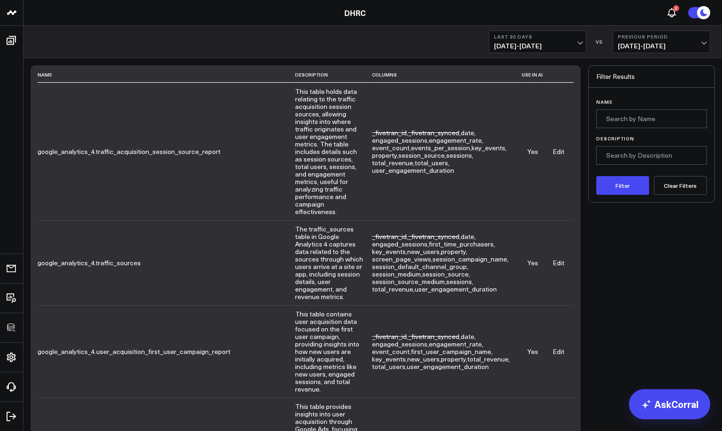  What do you see at coordinates (651, 155) in the screenshot?
I see `input: Search by Description` at bounding box center [651, 155].